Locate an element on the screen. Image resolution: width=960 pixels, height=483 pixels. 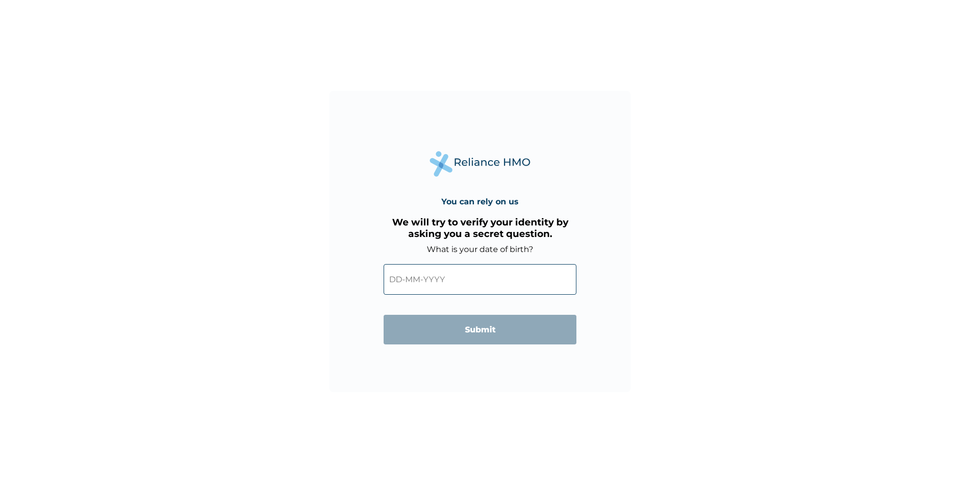
input: DD-MM-YYYY is located at coordinates (480, 279).